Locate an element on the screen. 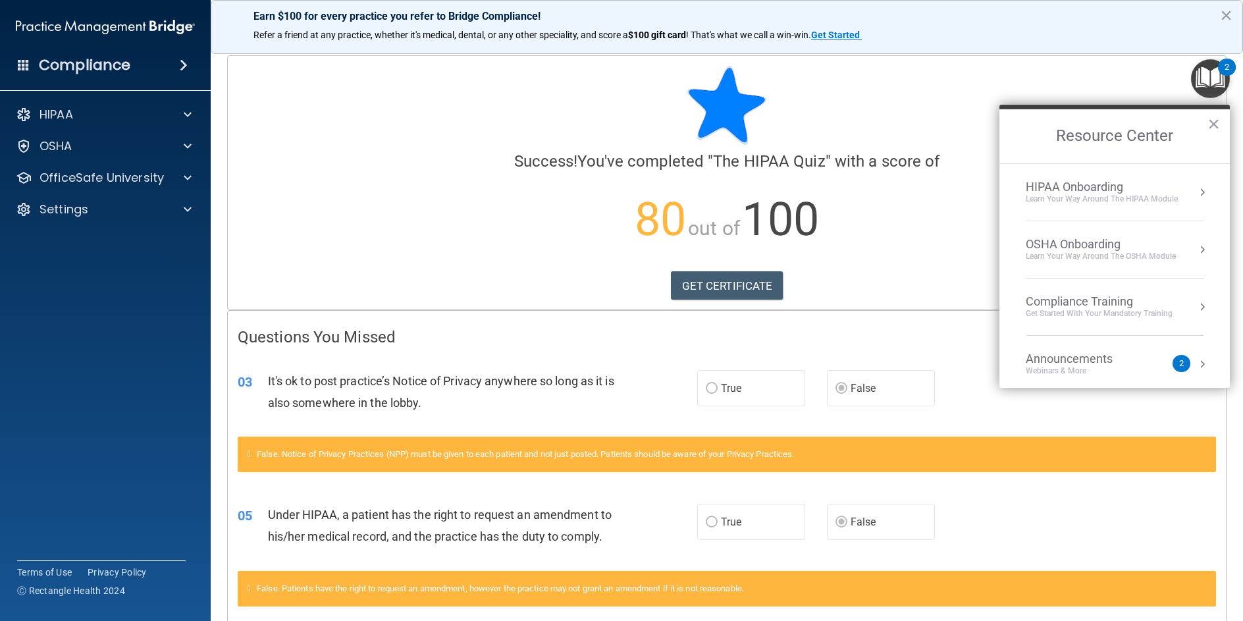  div: Announcements is located at coordinates (1082, 359).